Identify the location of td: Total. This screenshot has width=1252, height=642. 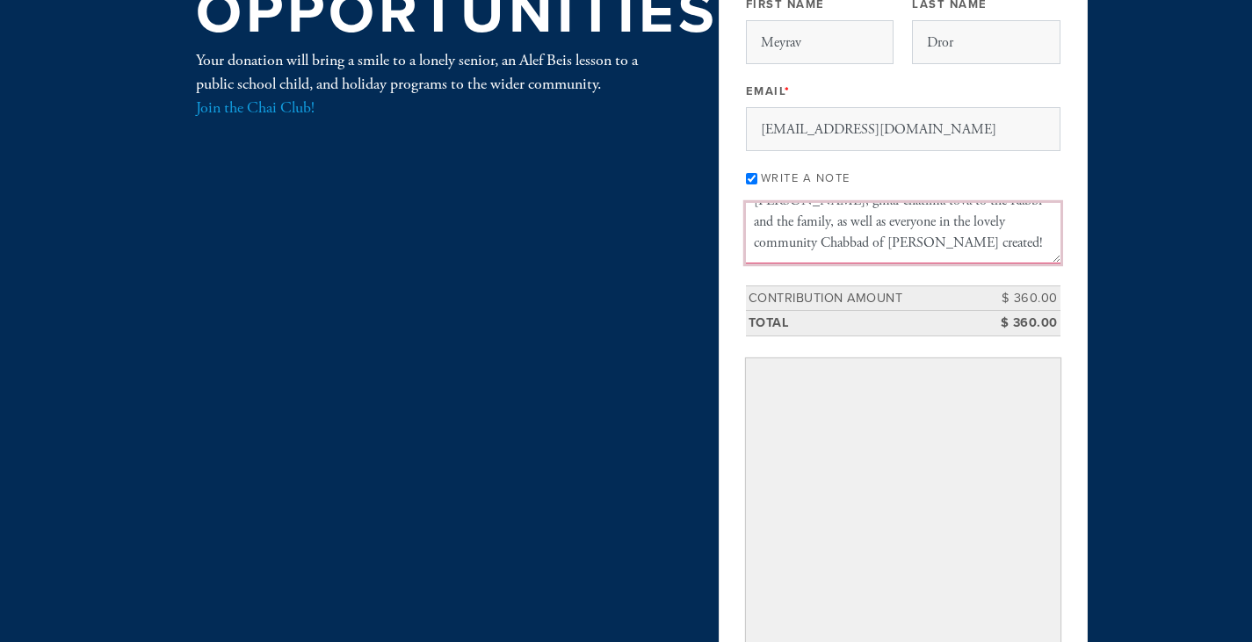
(864, 323).